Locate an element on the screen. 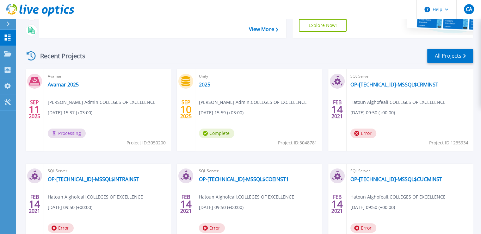  span: CA is located at coordinates (468, 9).